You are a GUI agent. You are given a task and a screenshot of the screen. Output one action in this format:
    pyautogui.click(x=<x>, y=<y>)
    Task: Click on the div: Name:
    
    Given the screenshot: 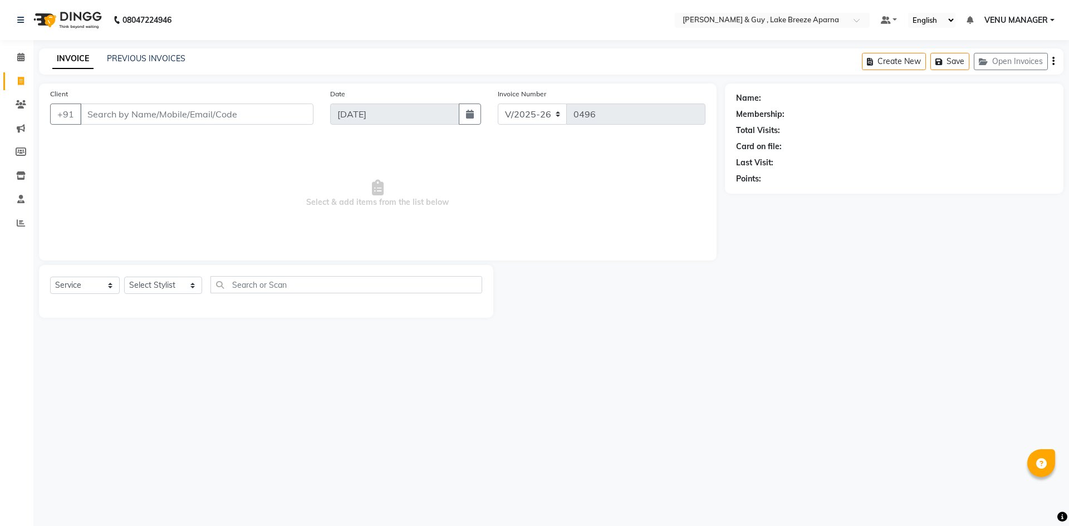 What is the action you would take?
    pyautogui.click(x=748, y=98)
    